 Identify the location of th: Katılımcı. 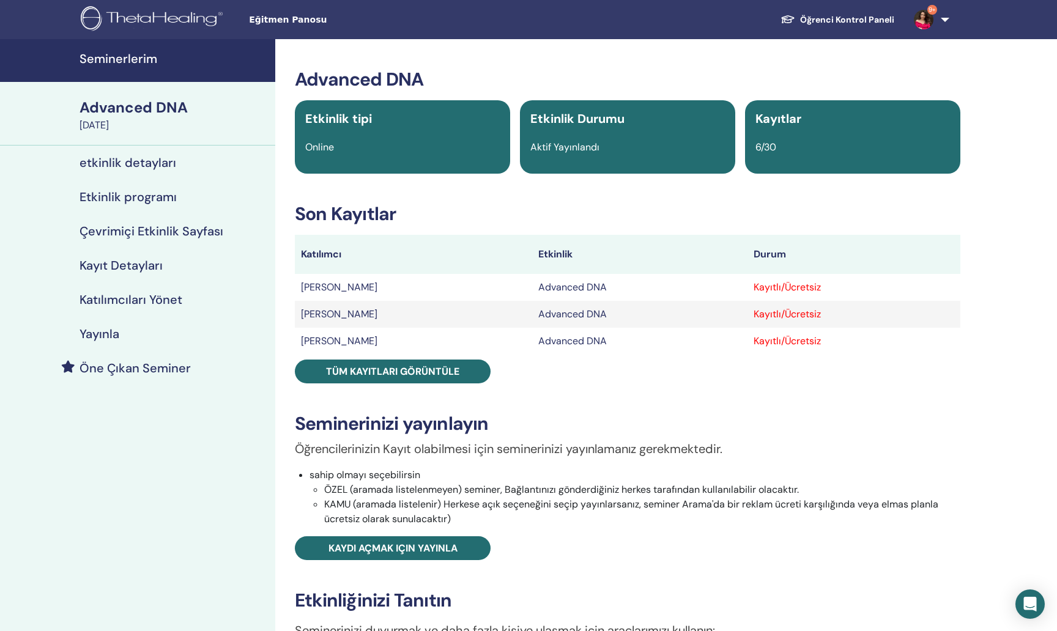
(413, 254).